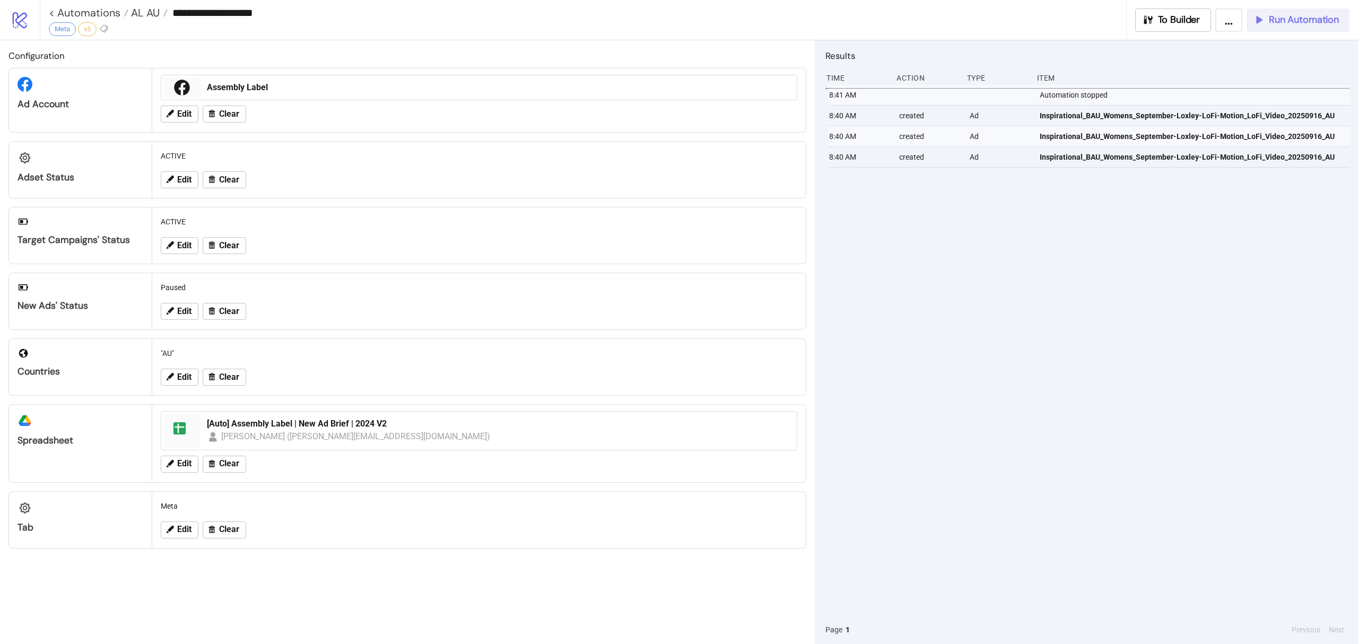  Describe the element at coordinates (848, 630) in the screenshot. I see `button: 1` at that location.